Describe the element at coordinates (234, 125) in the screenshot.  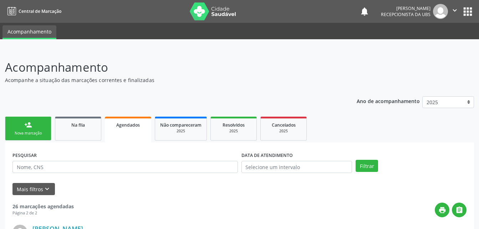
I see `span: Resolvidos` at that location.